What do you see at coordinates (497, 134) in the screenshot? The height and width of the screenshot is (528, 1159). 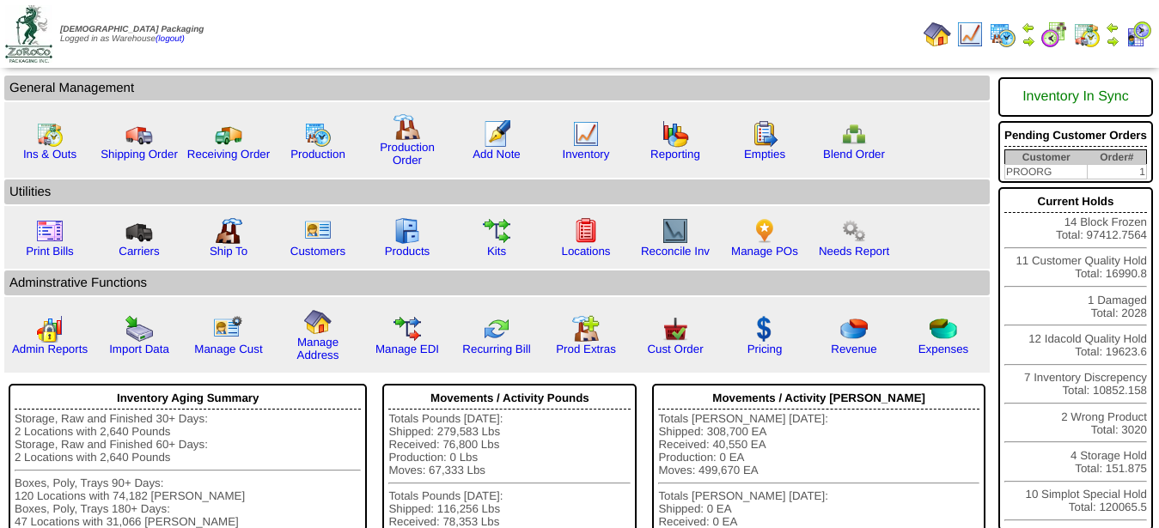 I see `img: orders.gif` at bounding box center [497, 134].